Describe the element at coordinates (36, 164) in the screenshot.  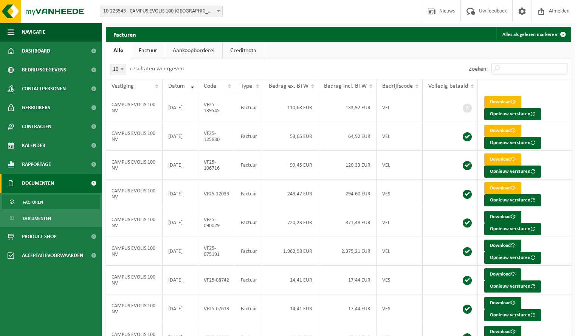
I see `span: Rapportage` at that location.